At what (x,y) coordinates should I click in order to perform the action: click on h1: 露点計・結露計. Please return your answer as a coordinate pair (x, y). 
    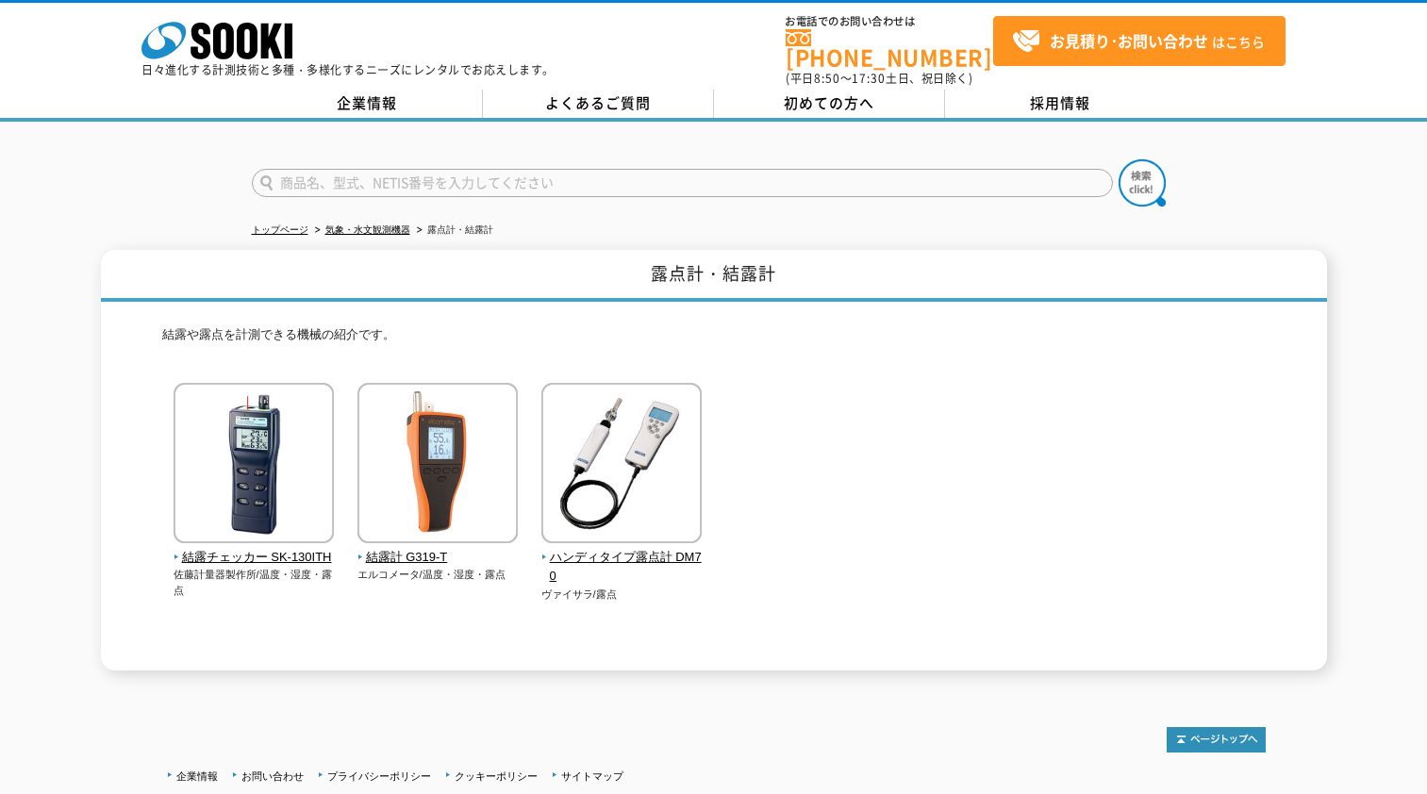
    Looking at the image, I should click on (714, 275).